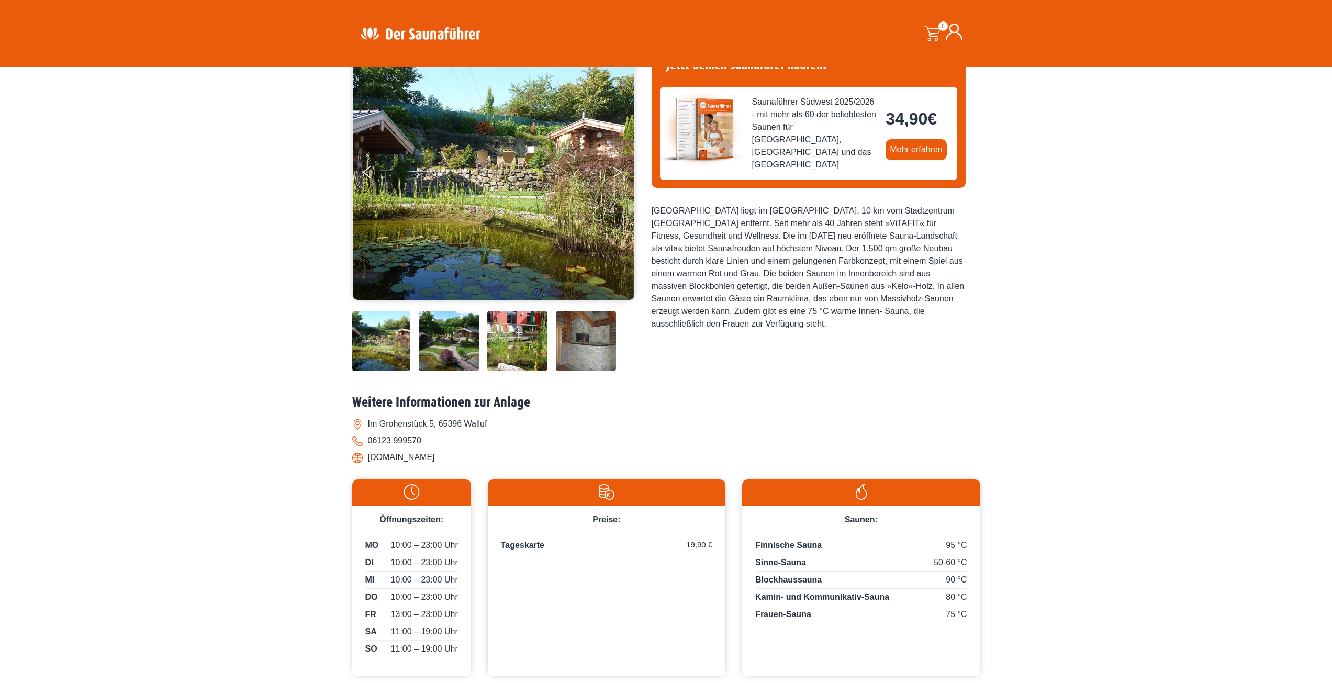  Describe the element at coordinates (411, 519) in the screenshot. I see `span: Öffnungszeiten:` at that location.